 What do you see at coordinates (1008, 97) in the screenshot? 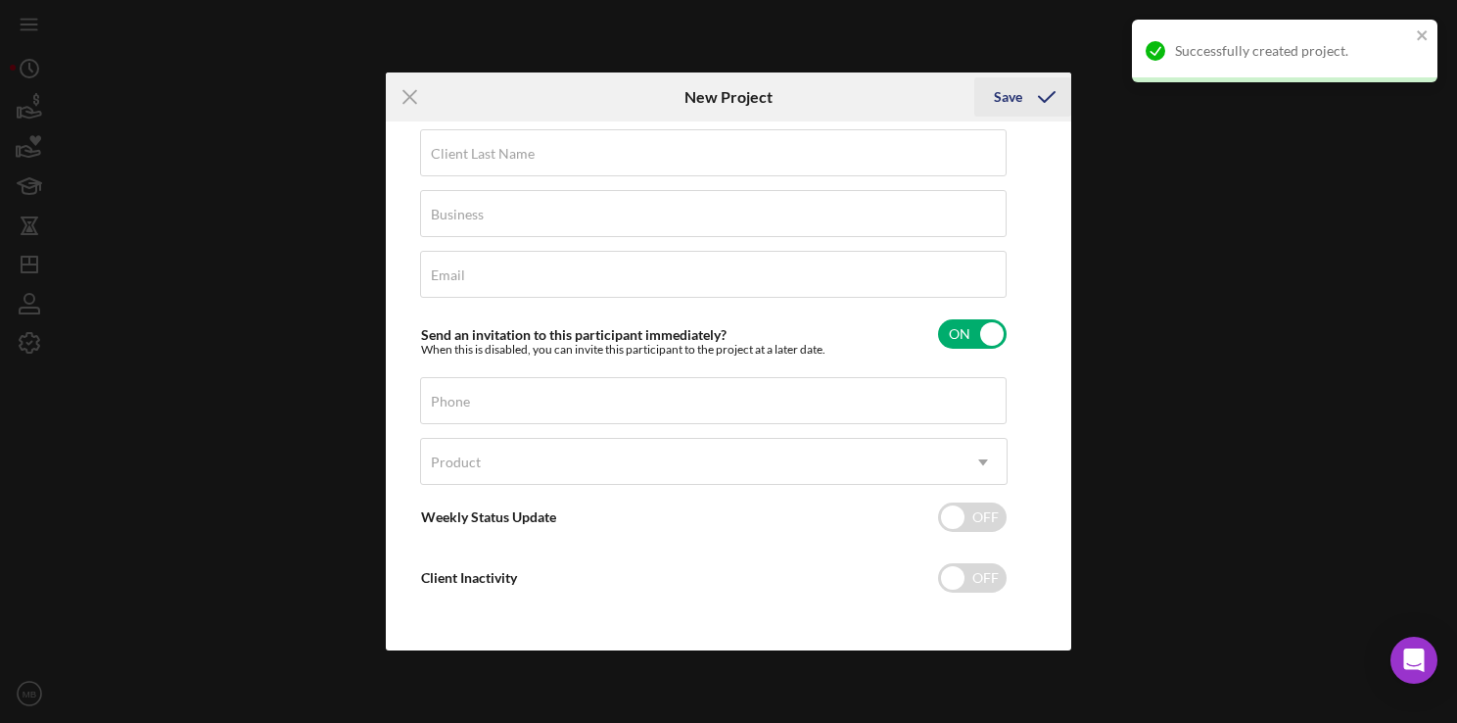
I see `div: Save` at bounding box center [1008, 97].